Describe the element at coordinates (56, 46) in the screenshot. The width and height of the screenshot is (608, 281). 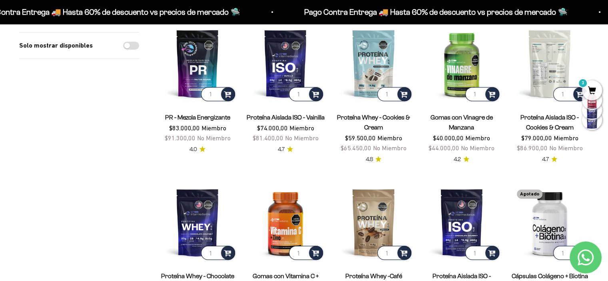
I see `label: Solo mostrar disponibles` at that location.